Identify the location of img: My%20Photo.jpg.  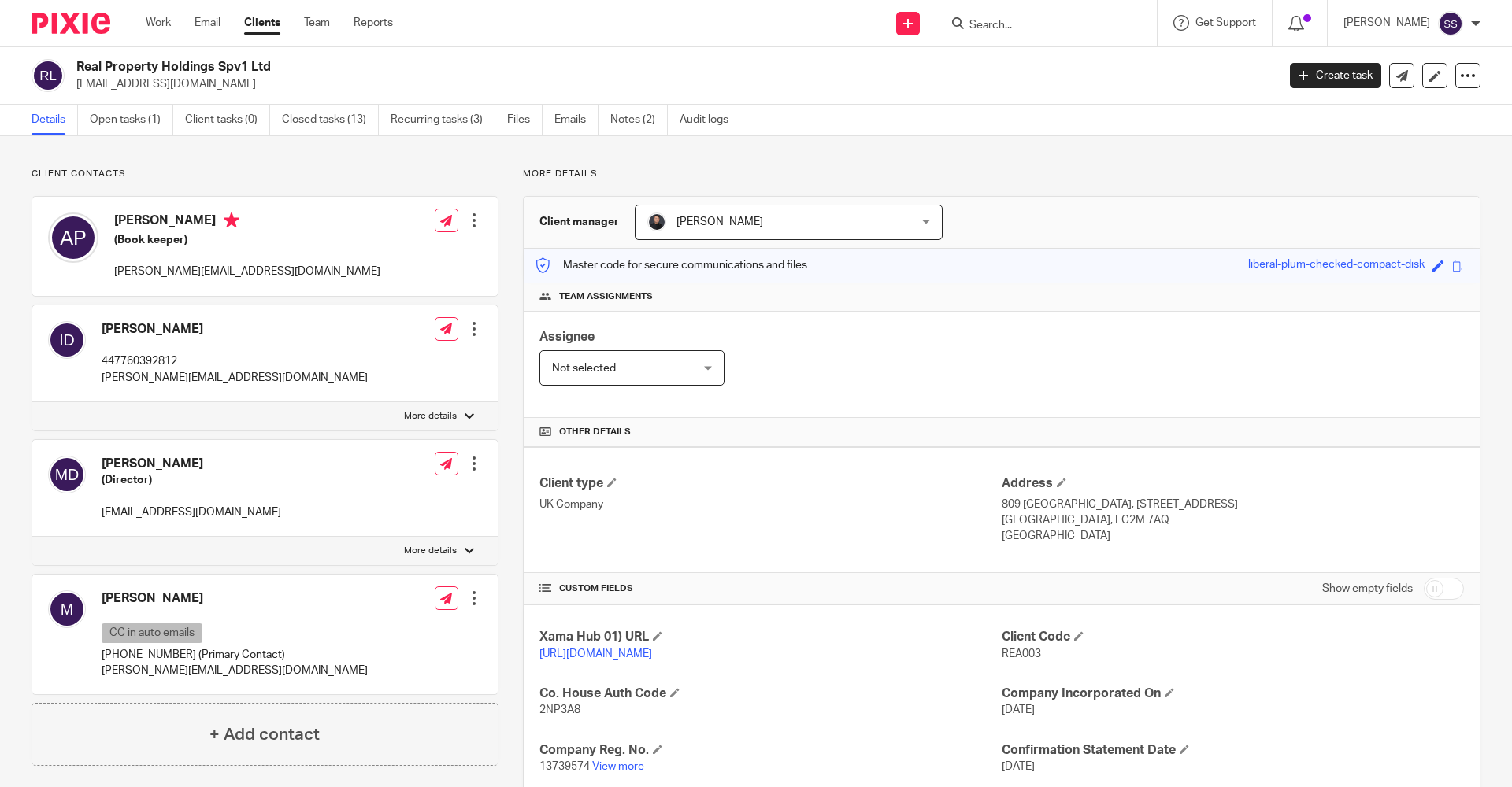
(657, 222).